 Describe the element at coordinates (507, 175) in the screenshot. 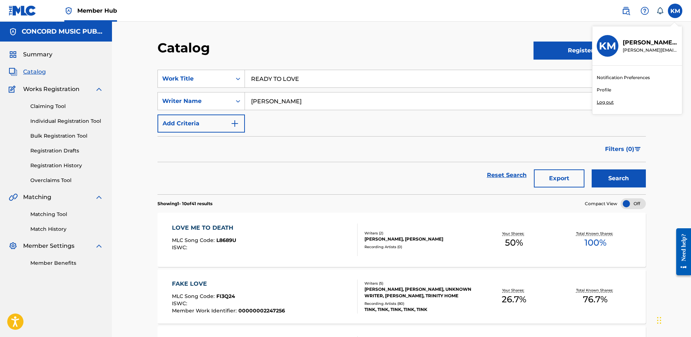

I see `a: Reset Search` at that location.